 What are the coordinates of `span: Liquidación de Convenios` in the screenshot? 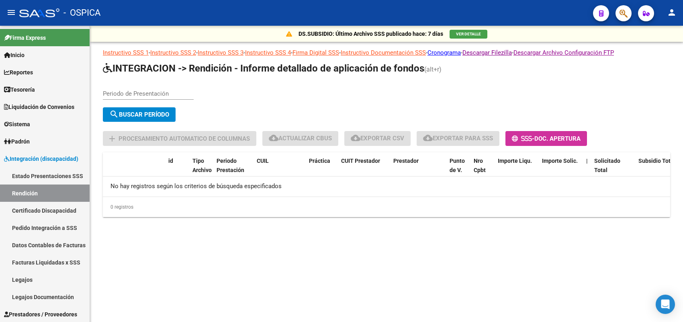 It's located at (39, 107).